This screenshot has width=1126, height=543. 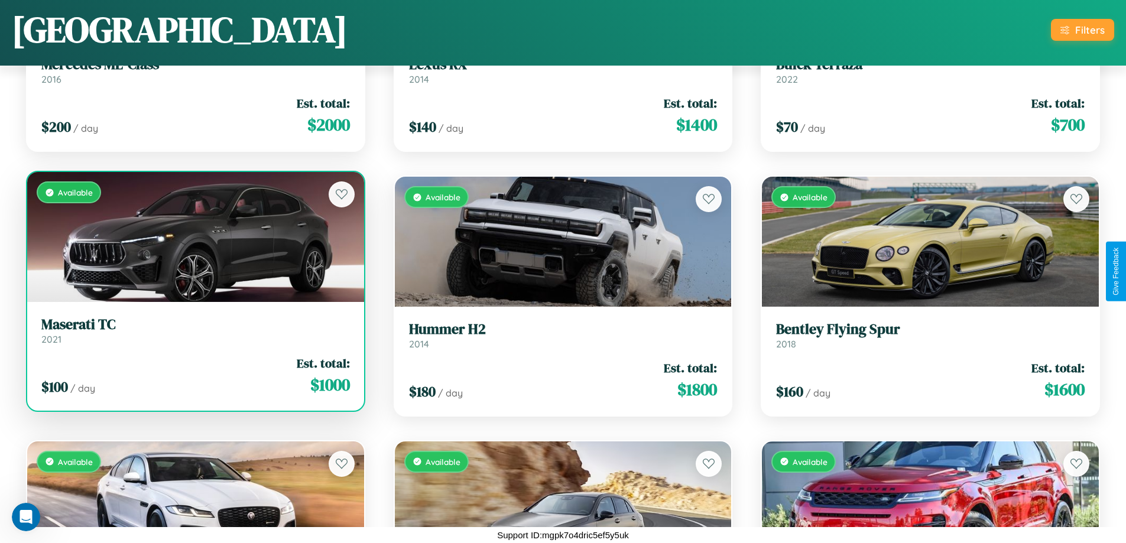 I want to click on div: Give Feedback, so click(x=1116, y=271).